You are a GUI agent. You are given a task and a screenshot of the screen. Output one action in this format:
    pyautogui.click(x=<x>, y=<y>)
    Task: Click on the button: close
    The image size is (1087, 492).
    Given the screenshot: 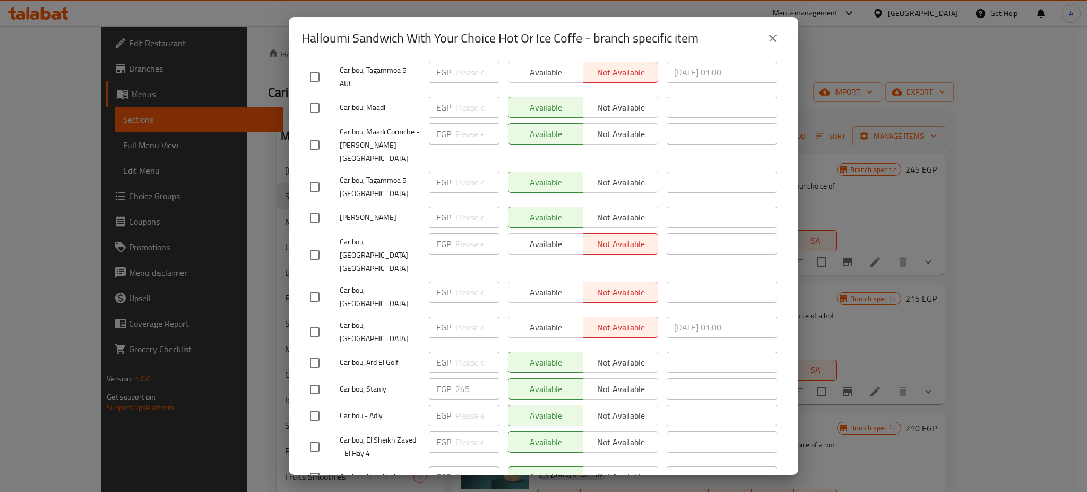 What is the action you would take?
    pyautogui.click(x=773, y=38)
    